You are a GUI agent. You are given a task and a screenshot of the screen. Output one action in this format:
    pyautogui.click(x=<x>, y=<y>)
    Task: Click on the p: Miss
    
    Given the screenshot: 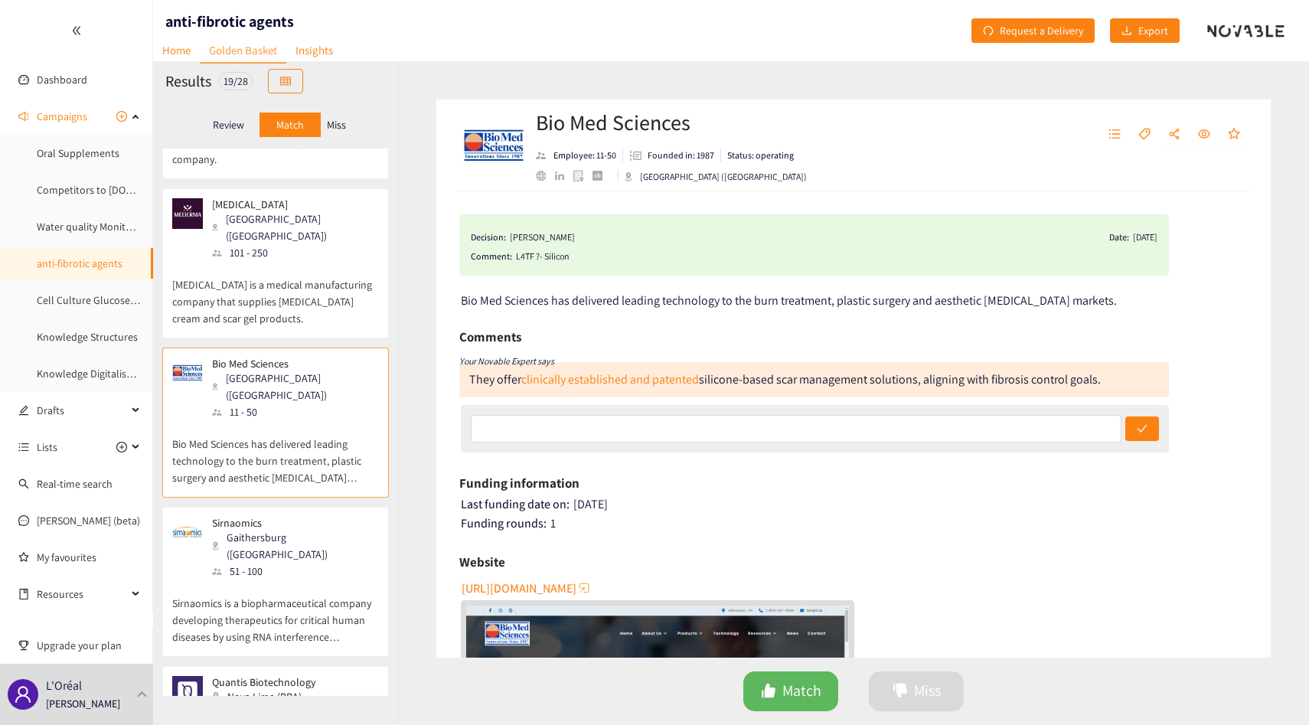 What is the action you would take?
    pyautogui.click(x=336, y=125)
    